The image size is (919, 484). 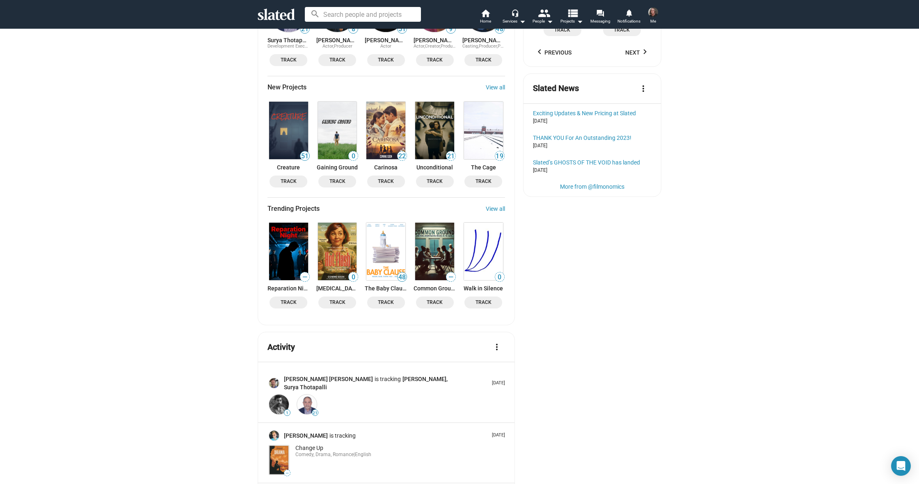 I want to click on span: Actor, so click(x=386, y=46).